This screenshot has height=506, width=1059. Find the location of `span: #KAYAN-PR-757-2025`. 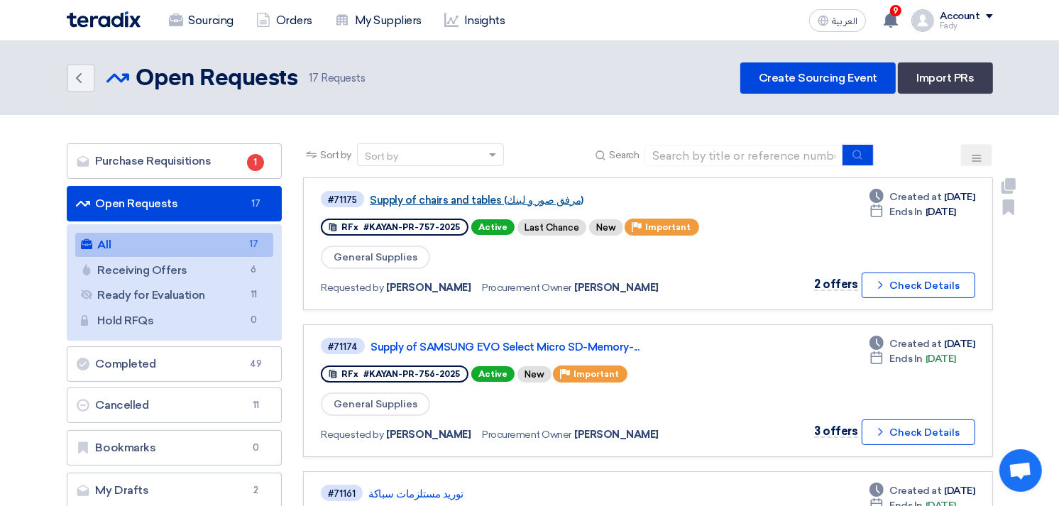

span: #KAYAN-PR-757-2025 is located at coordinates (412, 227).